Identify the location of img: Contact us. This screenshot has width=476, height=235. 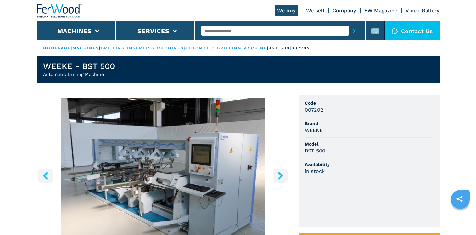
(395, 31).